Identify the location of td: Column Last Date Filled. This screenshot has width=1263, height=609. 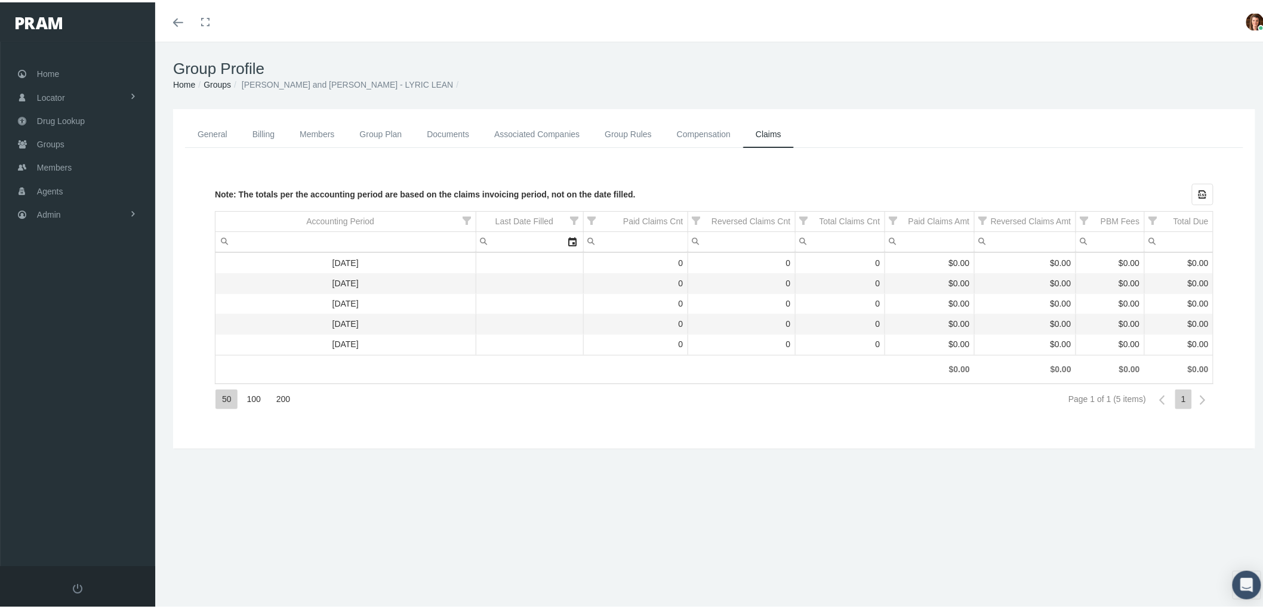
(529, 220).